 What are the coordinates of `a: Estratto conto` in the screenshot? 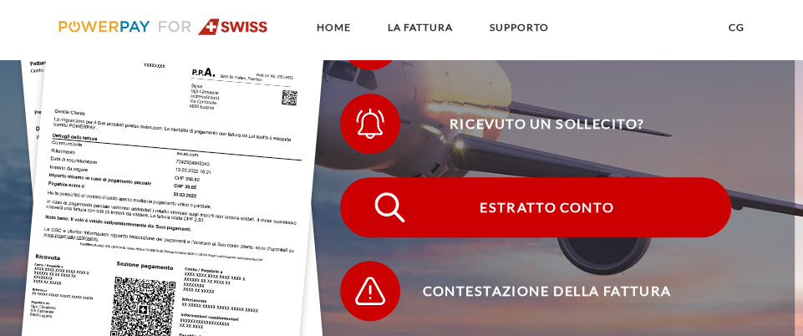 It's located at (535, 207).